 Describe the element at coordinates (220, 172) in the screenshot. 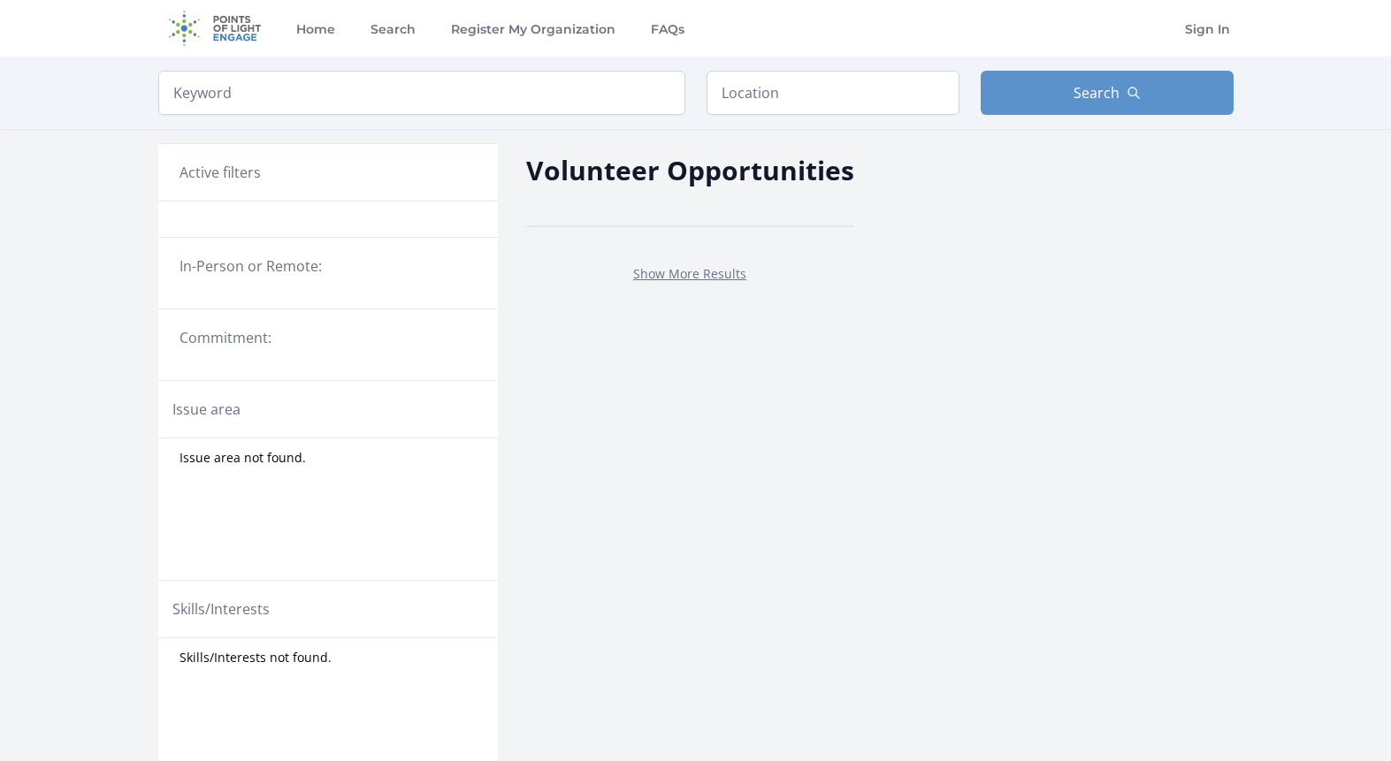

I see `h3: Active filters` at that location.